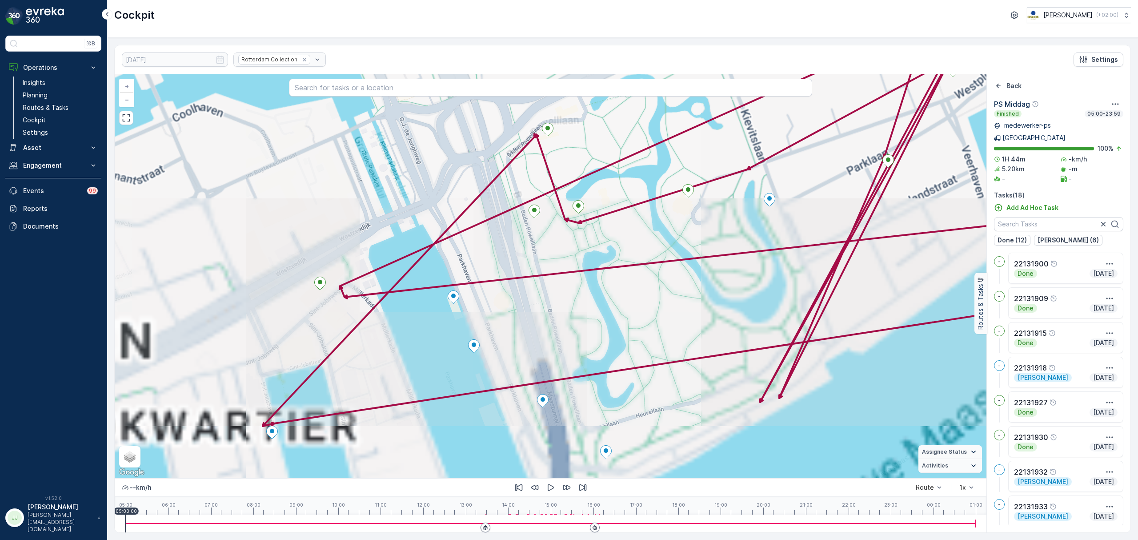  Describe the element at coordinates (466, 505) in the screenshot. I see `p: 13:00` at that location.